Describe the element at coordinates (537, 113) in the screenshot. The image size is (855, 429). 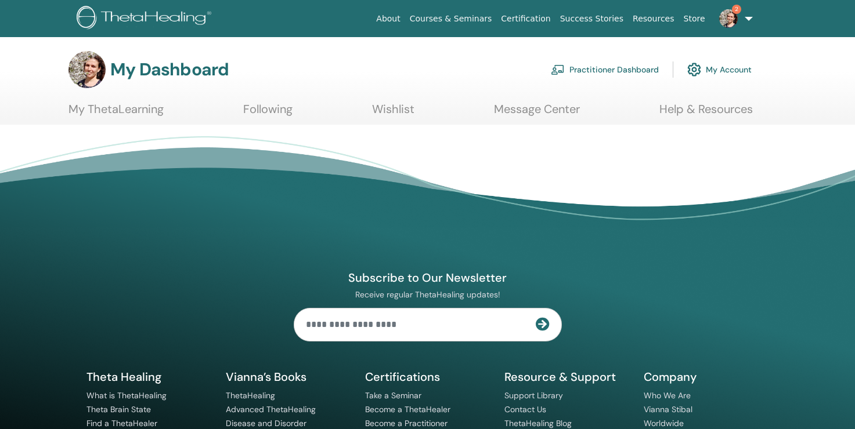
I see `a: Message Center` at that location.